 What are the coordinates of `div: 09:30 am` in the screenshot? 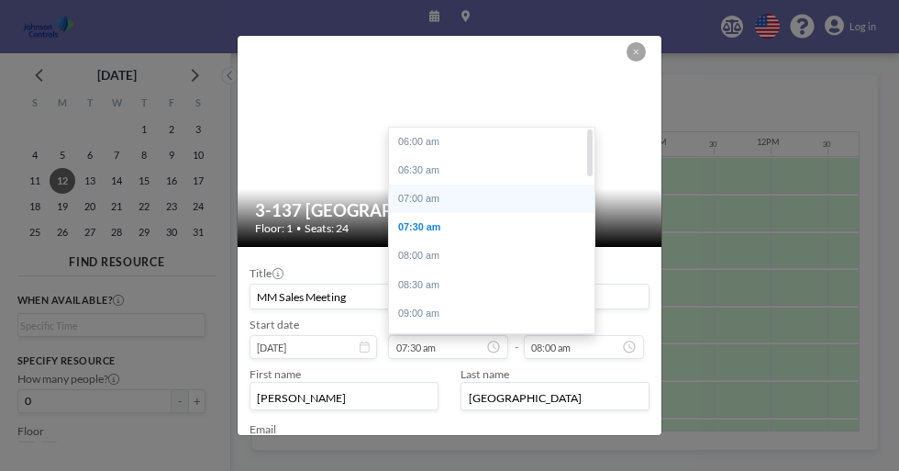 It's located at (496, 341).